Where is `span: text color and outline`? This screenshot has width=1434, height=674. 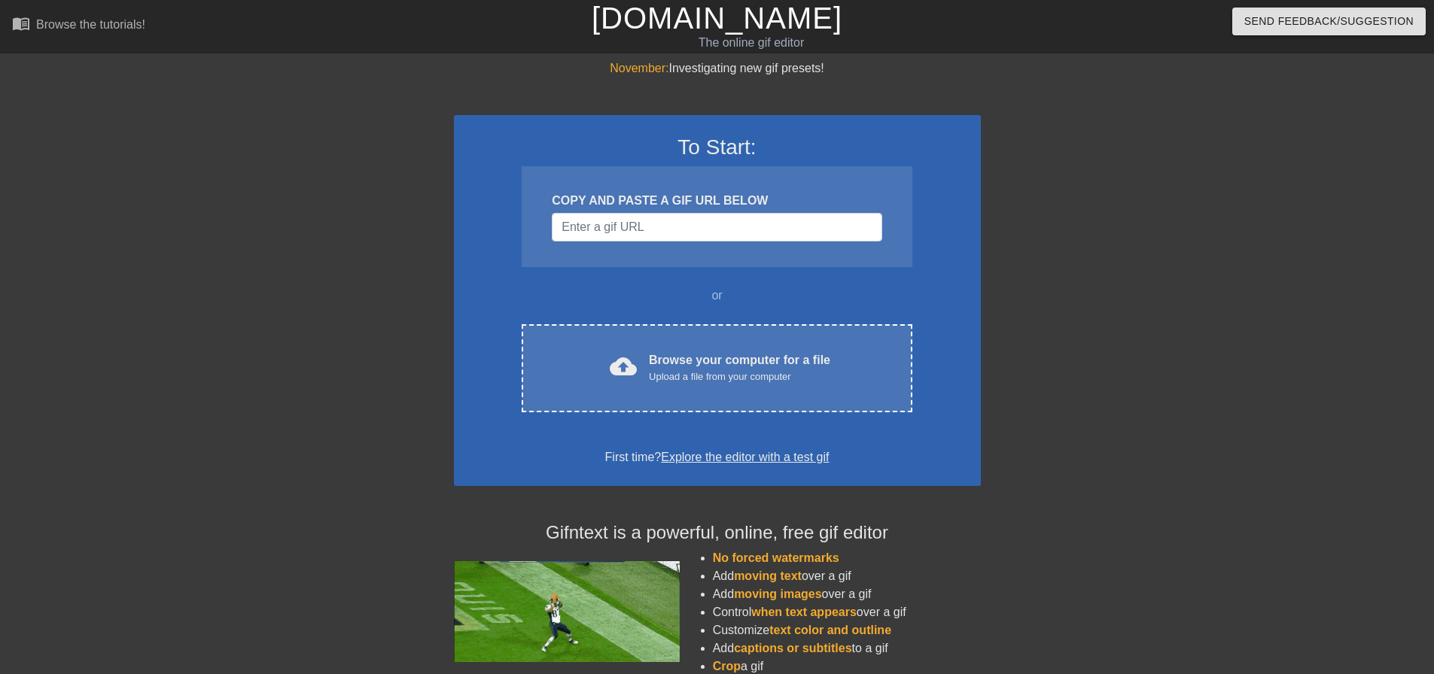 span: text color and outline is located at coordinates (830, 630).